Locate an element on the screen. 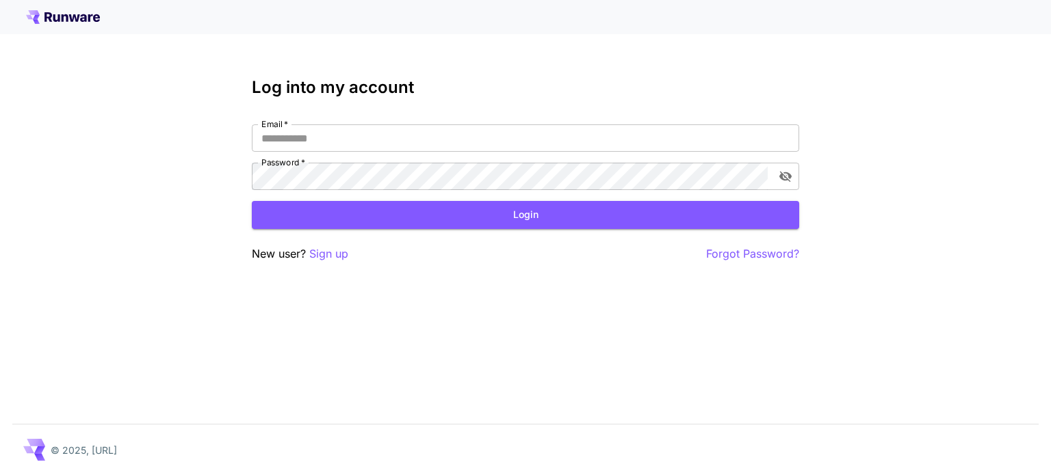  button: toggle password visibility is located at coordinates (785, 176).